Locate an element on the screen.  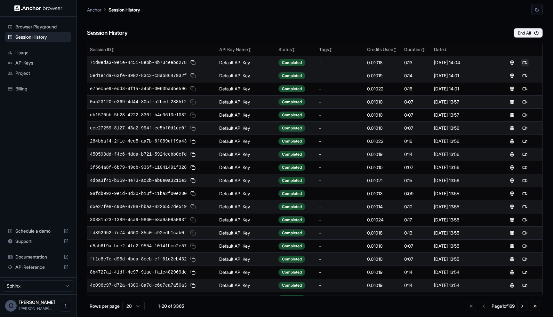
button: Open menu is located at coordinates (66, 306).